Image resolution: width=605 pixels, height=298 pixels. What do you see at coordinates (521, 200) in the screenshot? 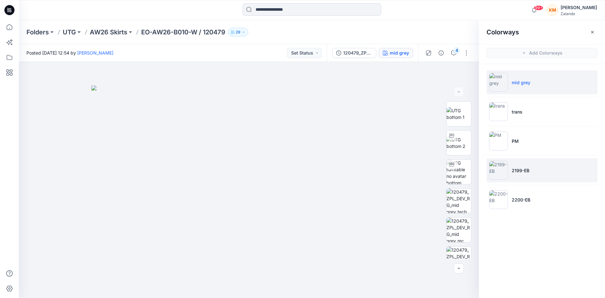
I see `p: 2200-EB` at bounding box center [521, 200].